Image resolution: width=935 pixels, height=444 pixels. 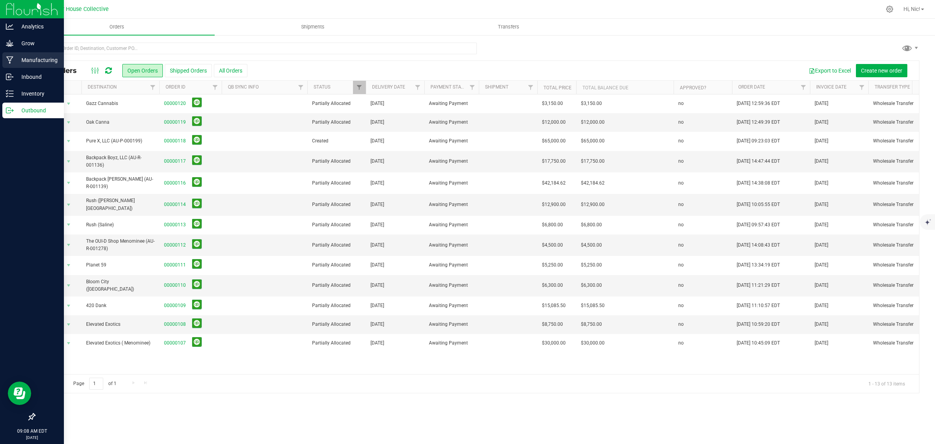 I want to click on a: 00000117, so click(x=175, y=161).